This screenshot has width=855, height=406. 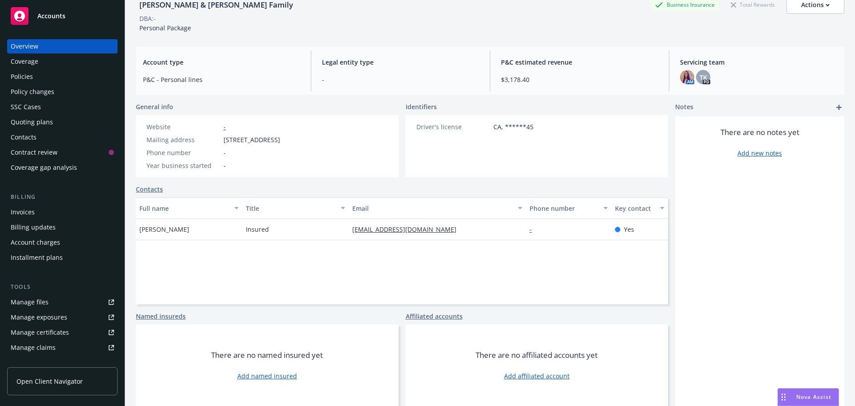 What do you see at coordinates (62, 363) in the screenshot?
I see `a: Manage BORs` at bounding box center [62, 363].